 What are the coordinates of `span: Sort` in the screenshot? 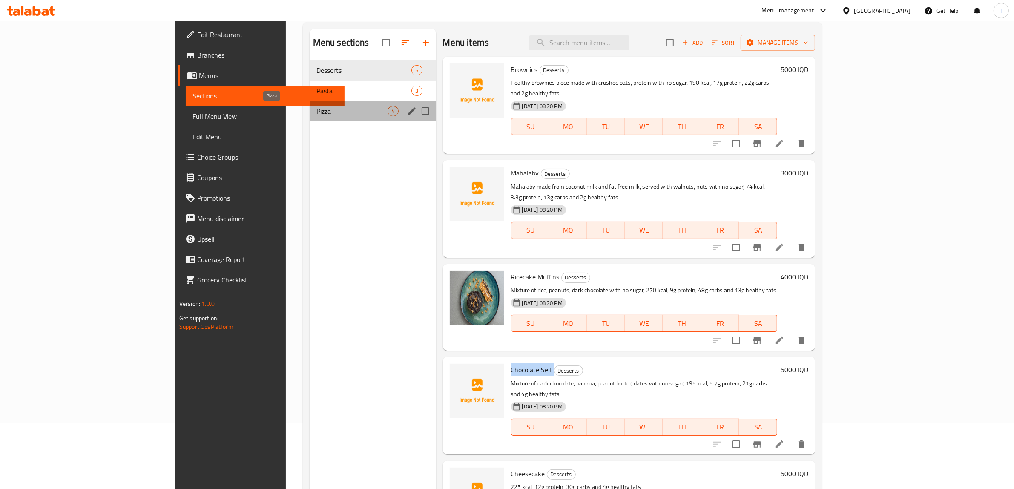 It's located at (723, 43).